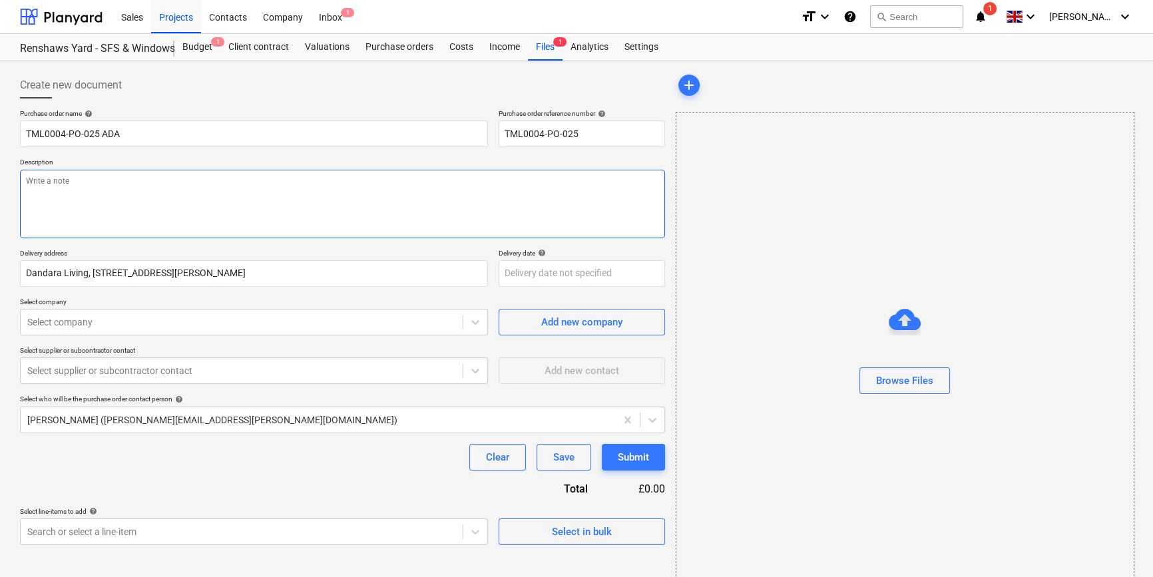  Describe the element at coordinates (461, 47) in the screenshot. I see `div: Costs` at that location.